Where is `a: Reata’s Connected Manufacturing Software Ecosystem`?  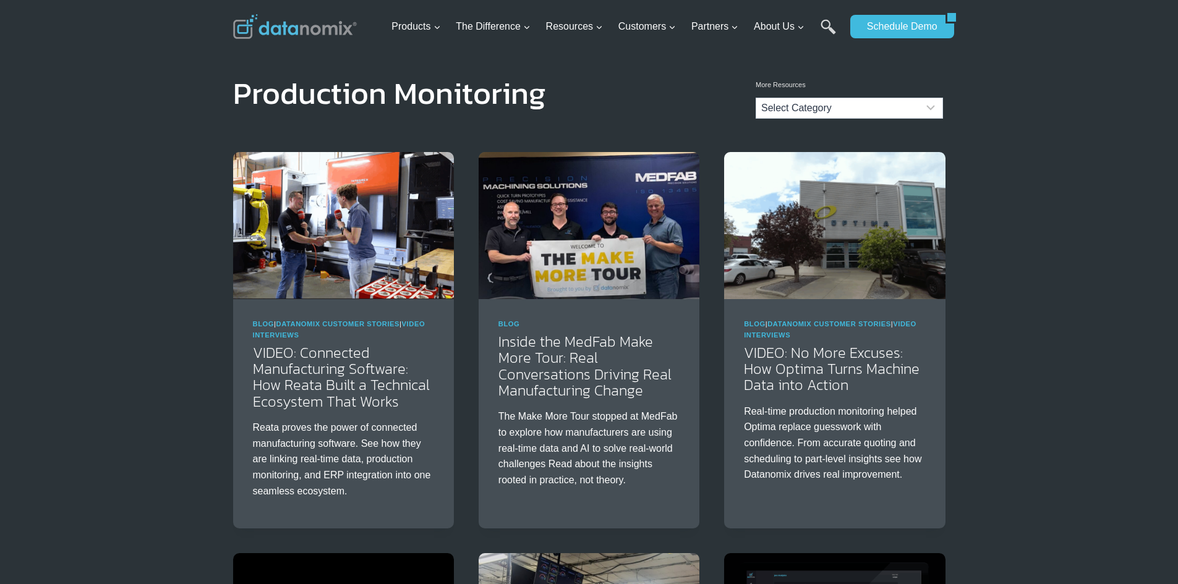 a: Reata’s Connected Manufacturing Software Ecosystem is located at coordinates (343, 226).